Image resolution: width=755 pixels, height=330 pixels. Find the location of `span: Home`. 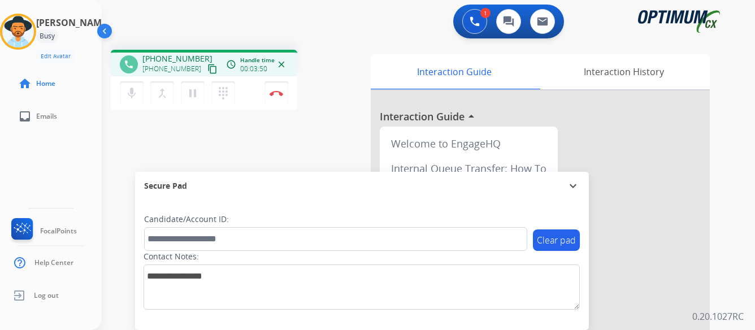

span: Home is located at coordinates (46, 84).